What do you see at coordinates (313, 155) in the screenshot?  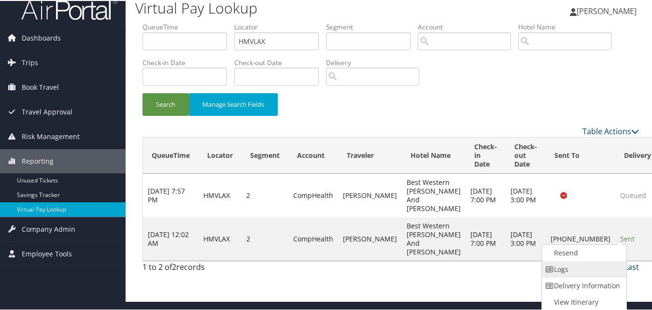 I see `th: Account: activate to sort column ascending` at bounding box center [313, 155].